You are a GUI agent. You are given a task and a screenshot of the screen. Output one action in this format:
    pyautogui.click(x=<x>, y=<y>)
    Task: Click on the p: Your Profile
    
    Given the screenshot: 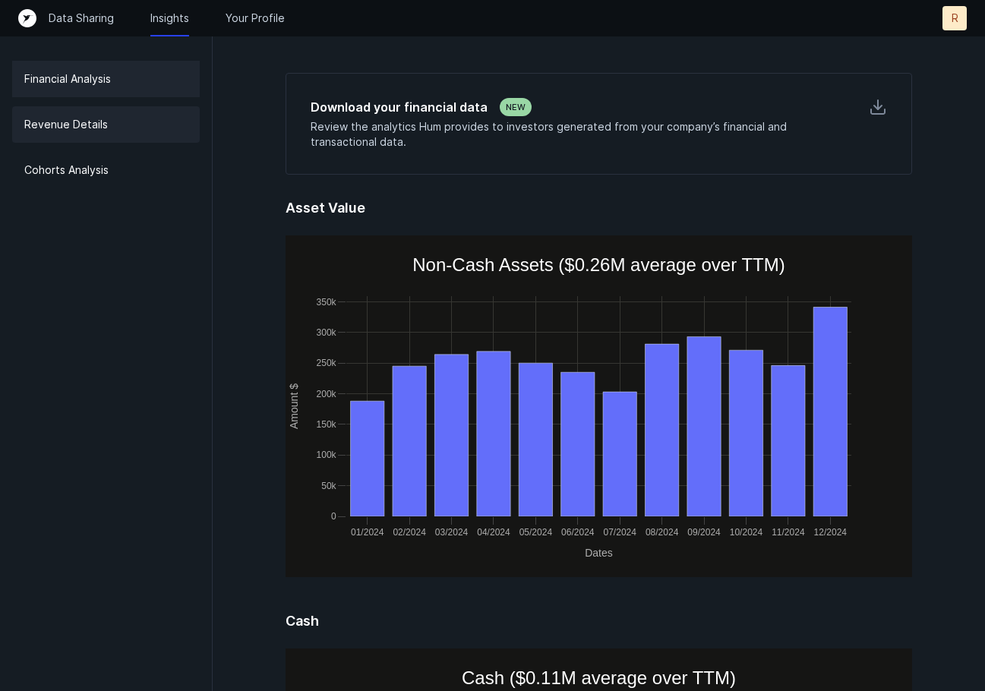 What is the action you would take?
    pyautogui.click(x=255, y=18)
    